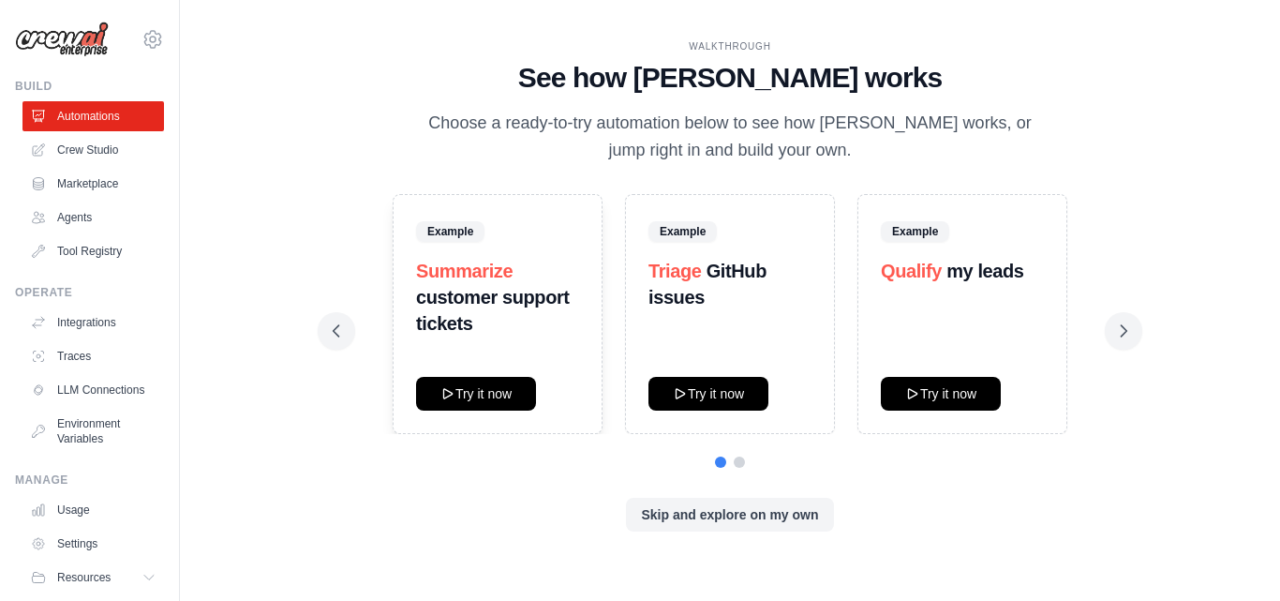 Image resolution: width=1280 pixels, height=601 pixels. What do you see at coordinates (93, 116) in the screenshot?
I see `a: Automations` at bounding box center [93, 116].